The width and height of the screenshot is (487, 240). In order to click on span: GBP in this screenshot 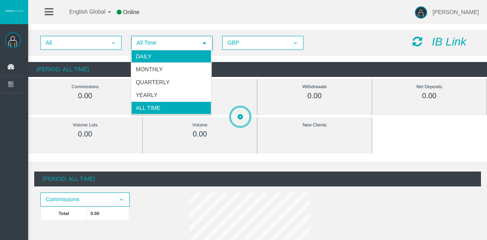, I will do `click(256, 43)`.